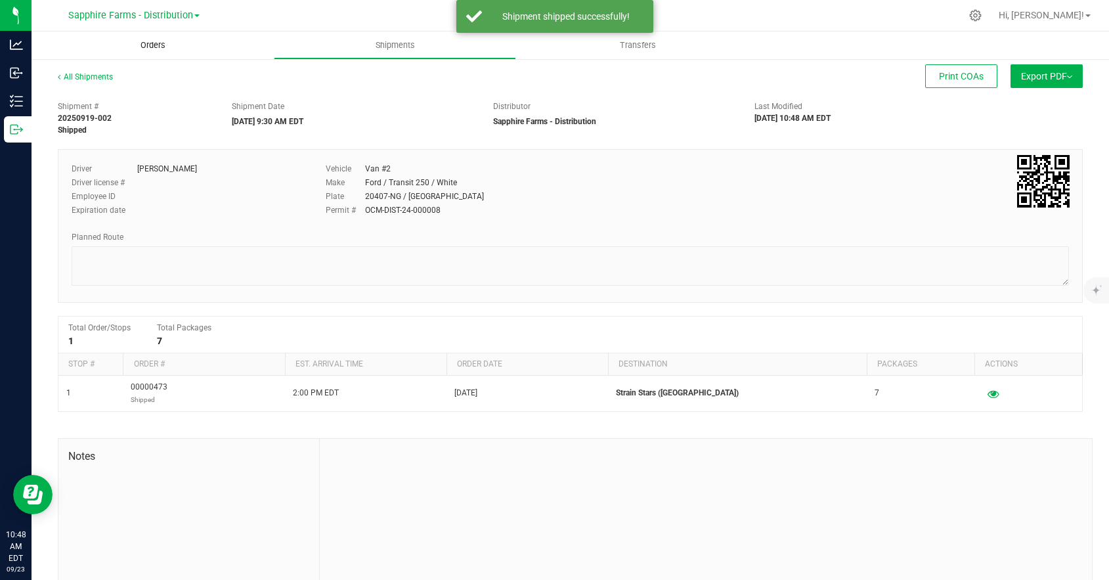 The width and height of the screenshot is (1109, 580). I want to click on a: Shipments, so click(394, 45).